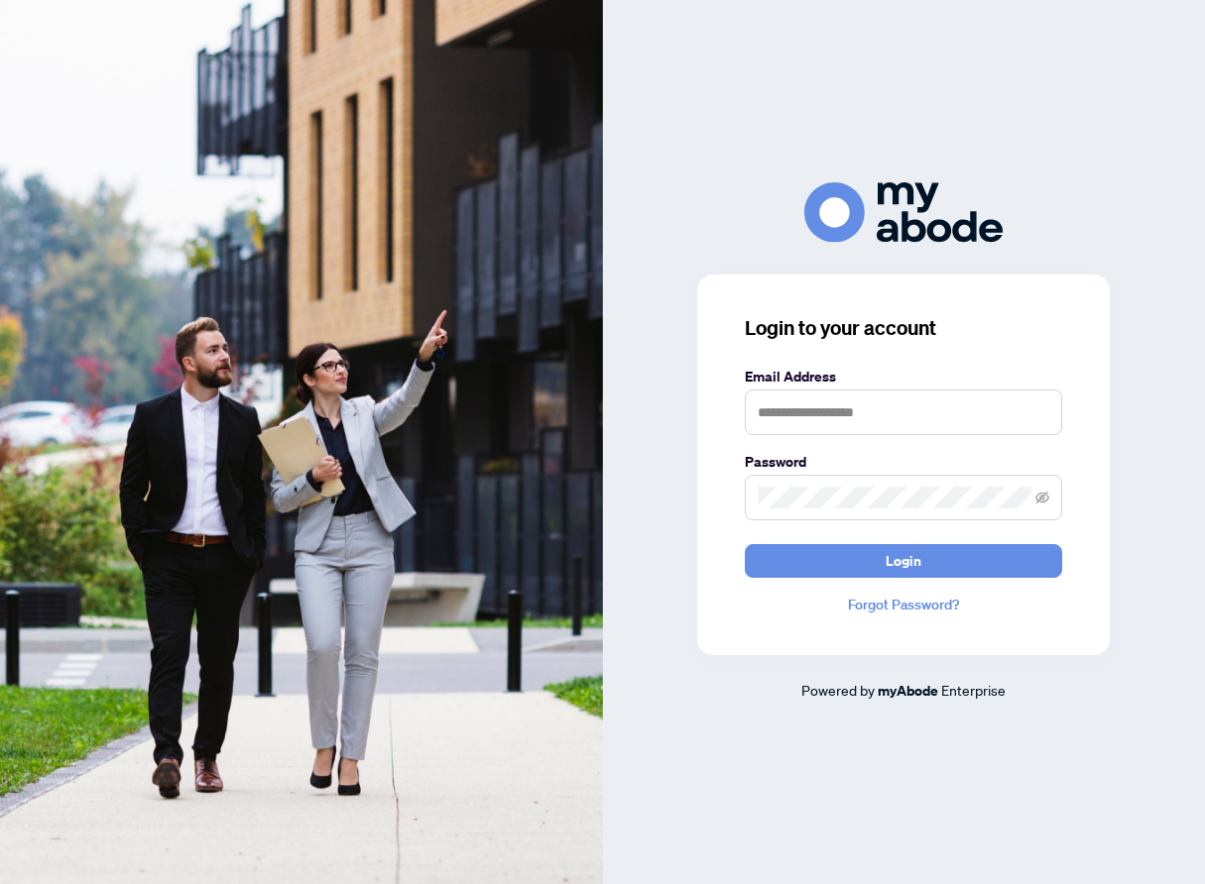 This screenshot has height=884, width=1205. Describe the element at coordinates (1042, 498) in the screenshot. I see `span: eye-invisible` at that location.